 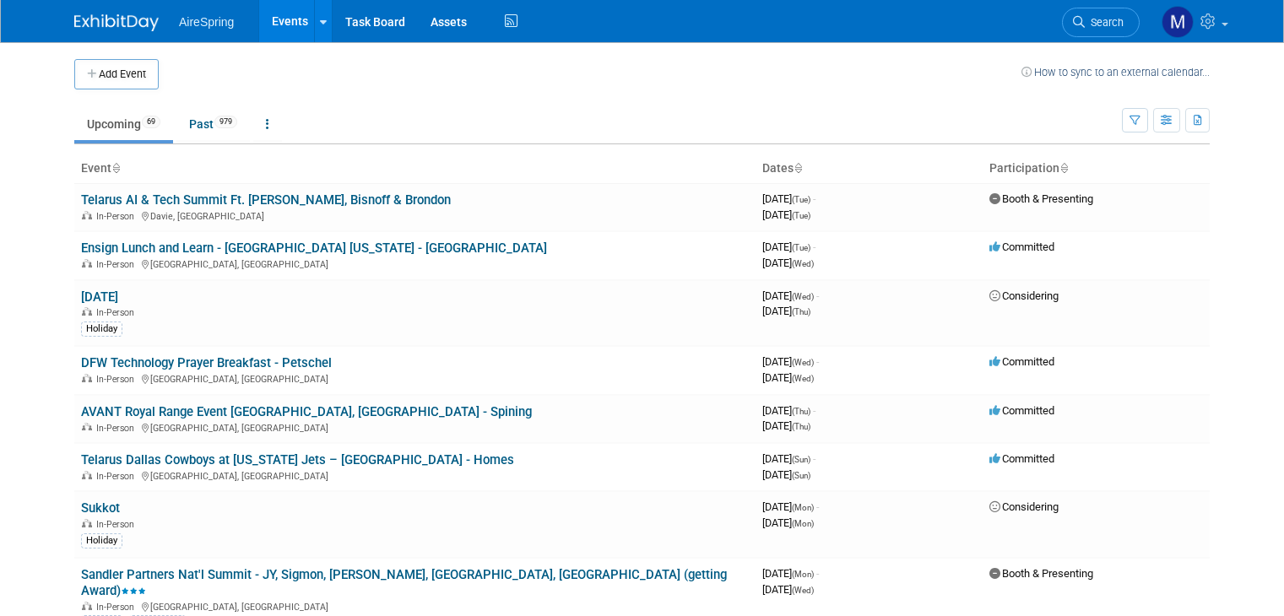 What do you see at coordinates (206, 363) in the screenshot?
I see `a: DFW Technology Prayer Breakfast - Petschel` at bounding box center [206, 363].